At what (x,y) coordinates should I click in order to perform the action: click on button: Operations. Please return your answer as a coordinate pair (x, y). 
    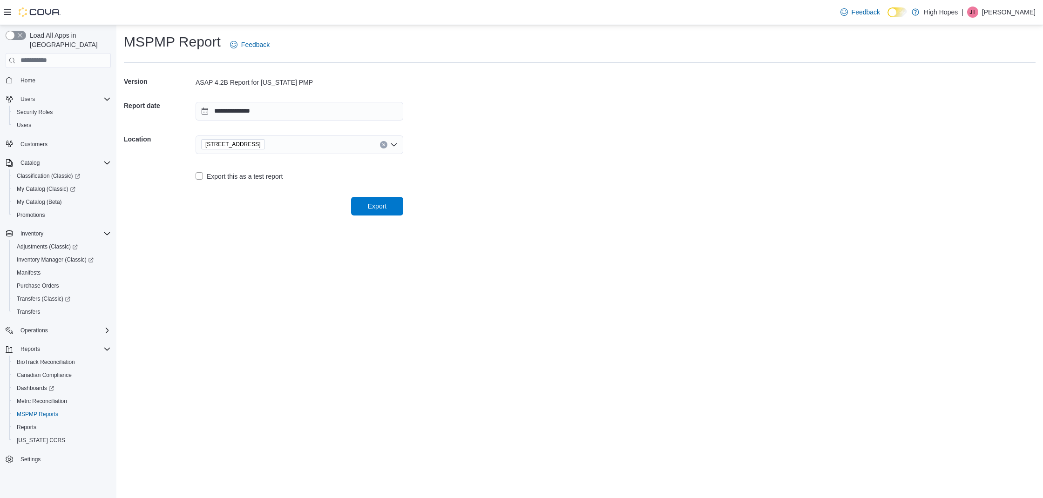
    Looking at the image, I should click on (58, 331).